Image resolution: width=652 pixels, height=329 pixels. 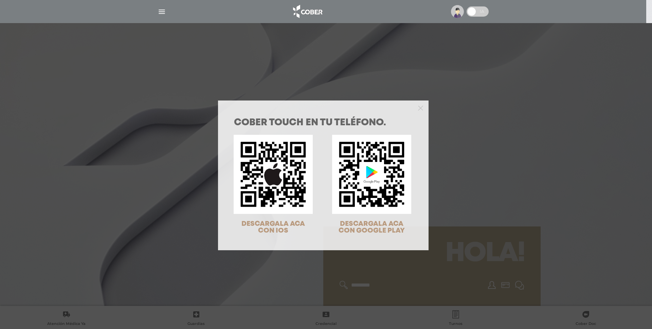 I want to click on h1: COBER TOUCH en tu teléfono., so click(x=323, y=123).